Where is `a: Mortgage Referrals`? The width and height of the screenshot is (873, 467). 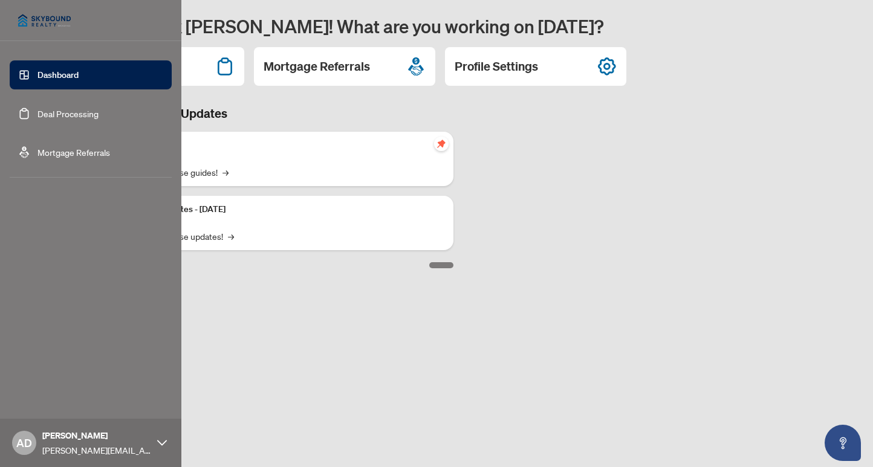
a: Mortgage Referrals is located at coordinates (74, 152).